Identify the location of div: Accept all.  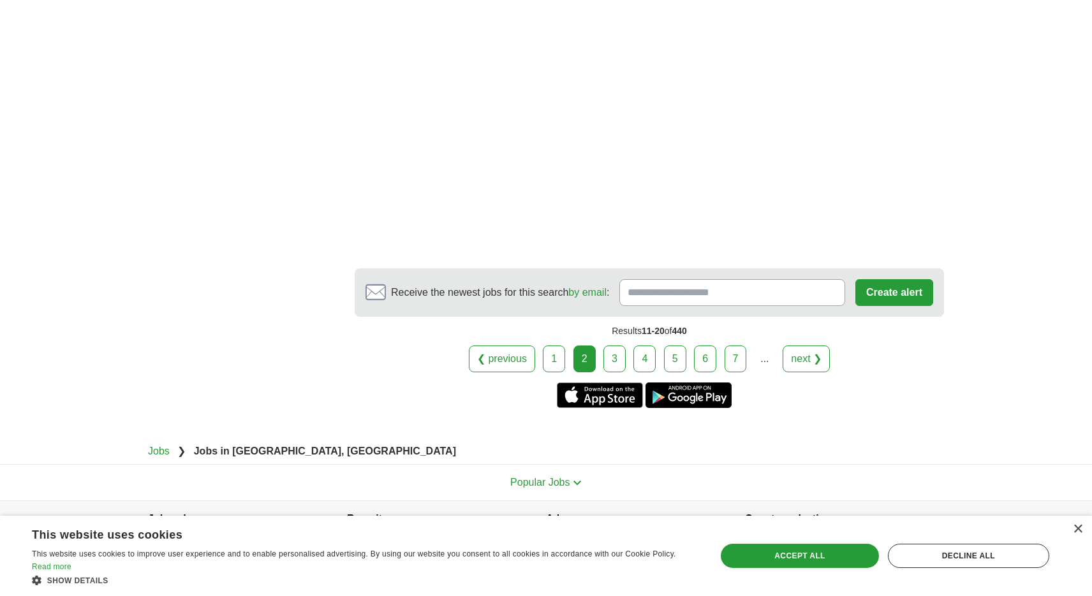
(799, 556).